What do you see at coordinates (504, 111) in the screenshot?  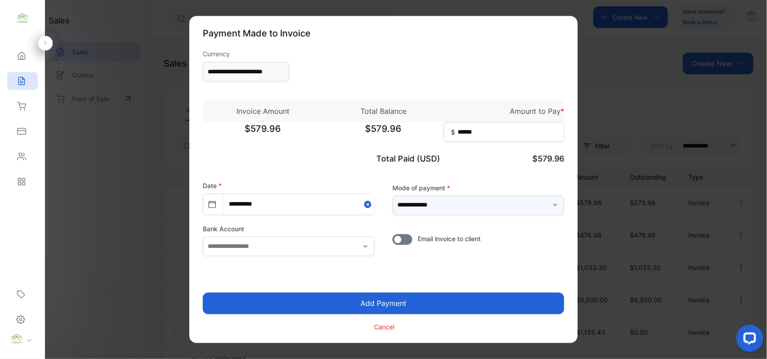 I see `p: Amount to Pay` at bounding box center [504, 111].